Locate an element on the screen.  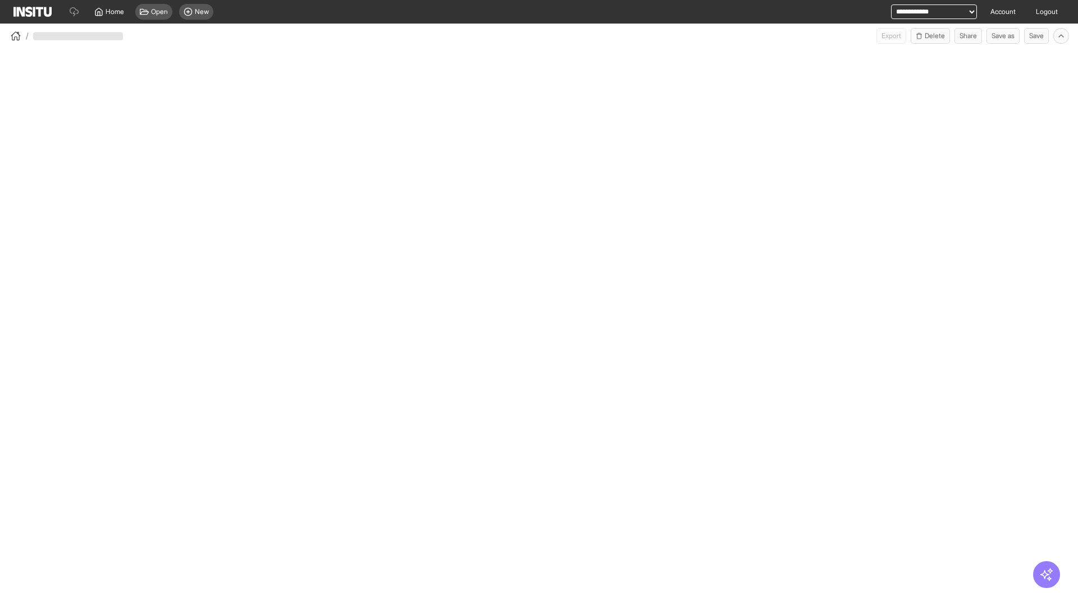
button: Export is located at coordinates (891, 36).